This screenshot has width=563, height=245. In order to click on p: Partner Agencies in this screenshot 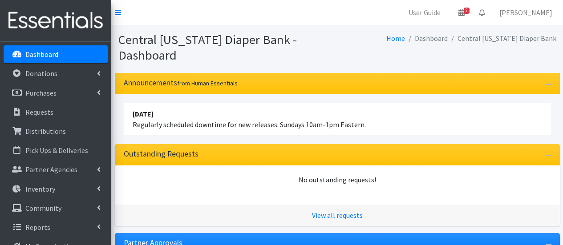, I will do `click(51, 169)`.